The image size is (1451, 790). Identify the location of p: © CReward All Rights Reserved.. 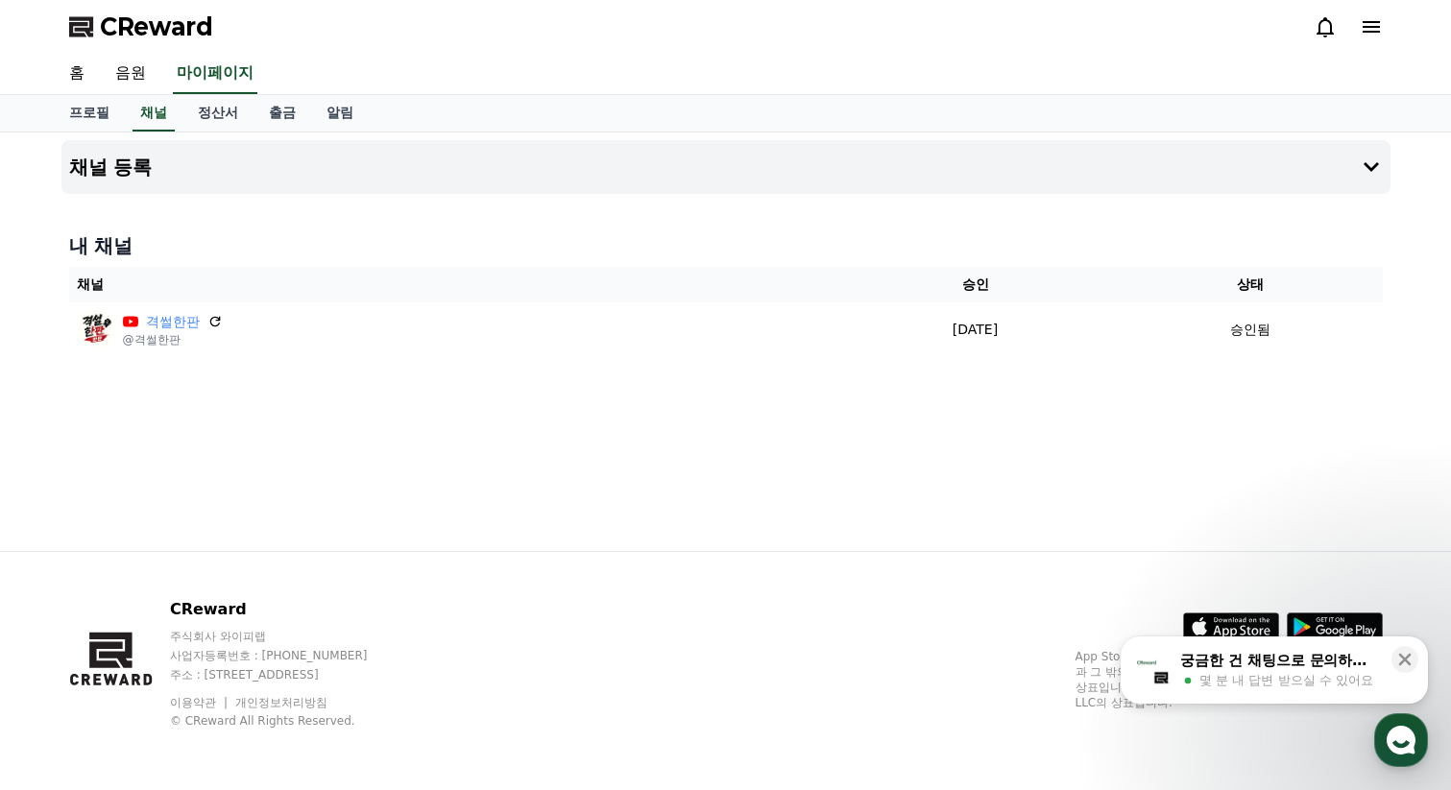
(287, 721).